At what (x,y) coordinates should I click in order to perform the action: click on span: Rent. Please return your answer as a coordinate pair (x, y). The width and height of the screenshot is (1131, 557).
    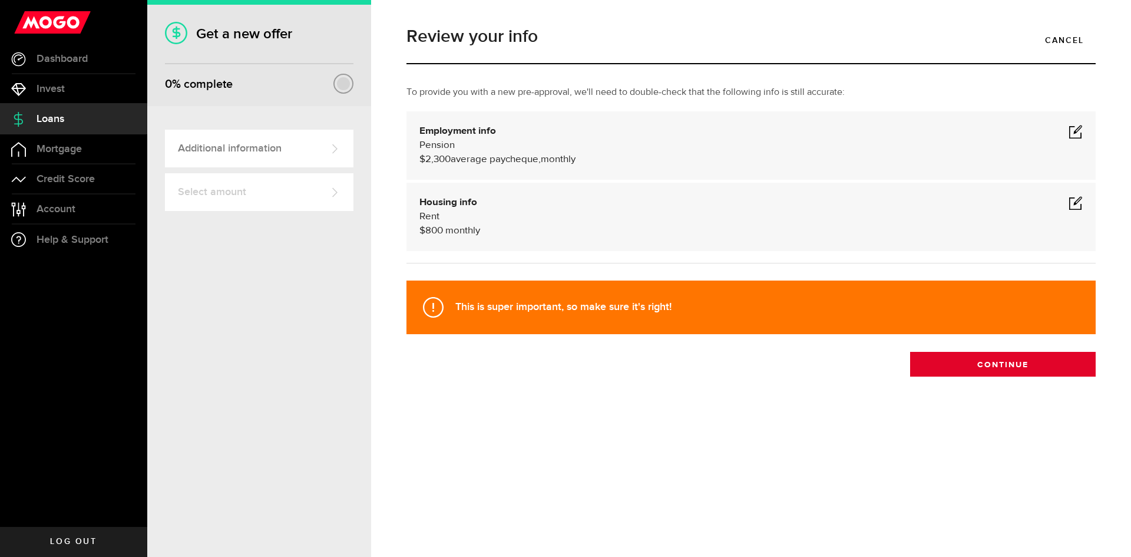
    Looking at the image, I should click on (429, 216).